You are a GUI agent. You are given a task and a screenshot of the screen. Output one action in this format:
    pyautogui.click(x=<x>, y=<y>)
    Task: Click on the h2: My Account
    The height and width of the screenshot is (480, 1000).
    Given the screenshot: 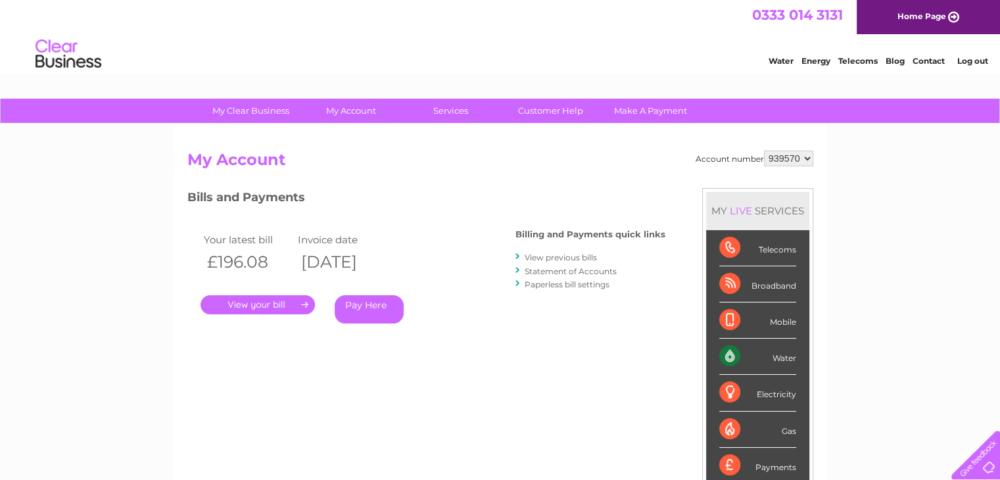 What is the action you would take?
    pyautogui.click(x=500, y=163)
    